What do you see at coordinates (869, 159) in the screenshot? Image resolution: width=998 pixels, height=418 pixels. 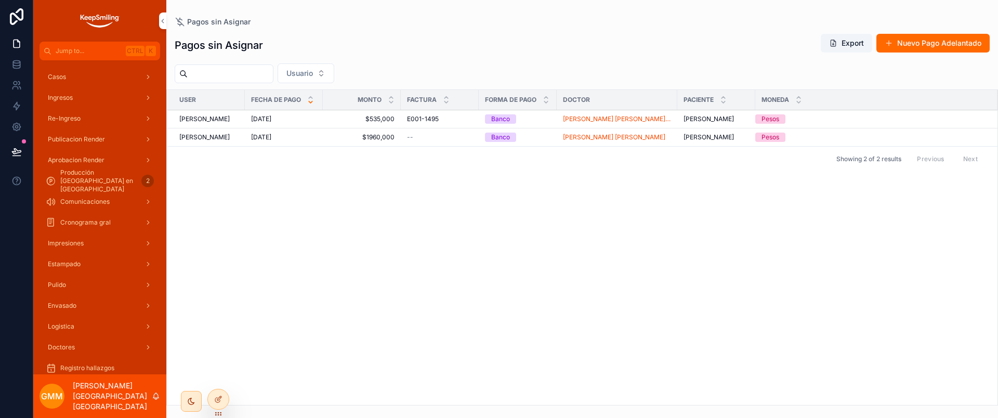 I see `span: Showing 2 of 2 results` at bounding box center [869, 159].